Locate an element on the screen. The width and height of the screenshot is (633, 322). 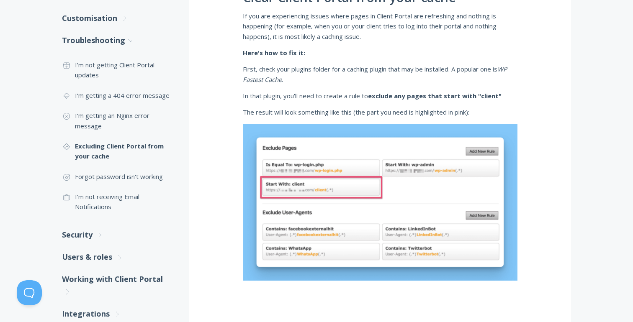
p: The result will look something like this (the part you need is highlighted in pink): is located at coordinates (380, 112).